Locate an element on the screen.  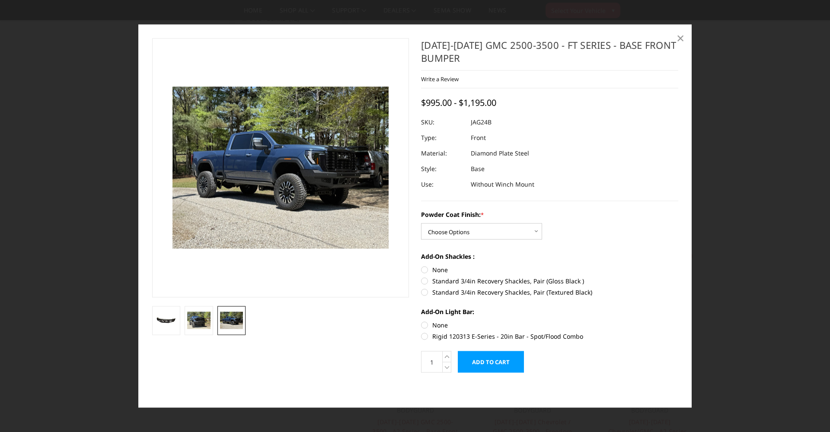
a: 2024-2025 GMC 2500-3500 - FT Series - Base Front Bumper is located at coordinates (280, 168).